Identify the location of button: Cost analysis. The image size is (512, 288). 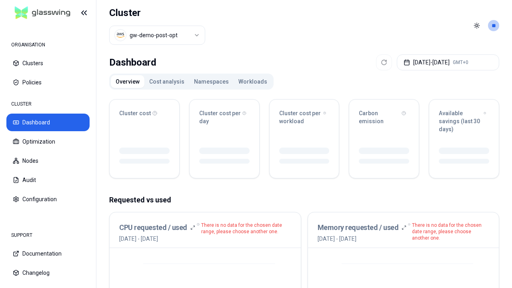
(167, 82).